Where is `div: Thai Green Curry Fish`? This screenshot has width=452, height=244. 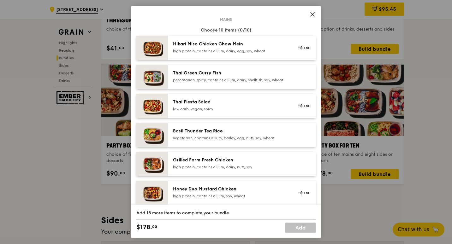
div: Thai Green Curry Fish is located at coordinates (229, 73).